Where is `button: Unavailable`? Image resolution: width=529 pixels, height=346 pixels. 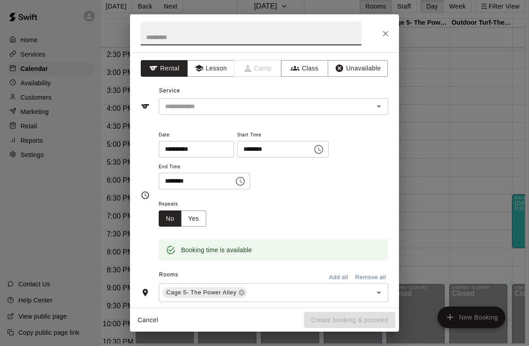
button: Unavailable is located at coordinates (358, 68).